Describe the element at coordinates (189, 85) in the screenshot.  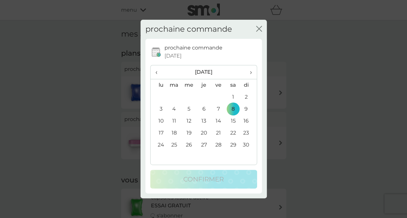
I see `th: me` at that location.